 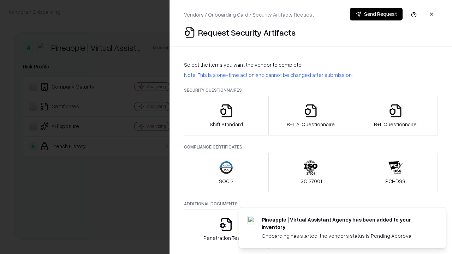 What do you see at coordinates (311, 204) in the screenshot?
I see `p: Additional Documents` at bounding box center [311, 204].